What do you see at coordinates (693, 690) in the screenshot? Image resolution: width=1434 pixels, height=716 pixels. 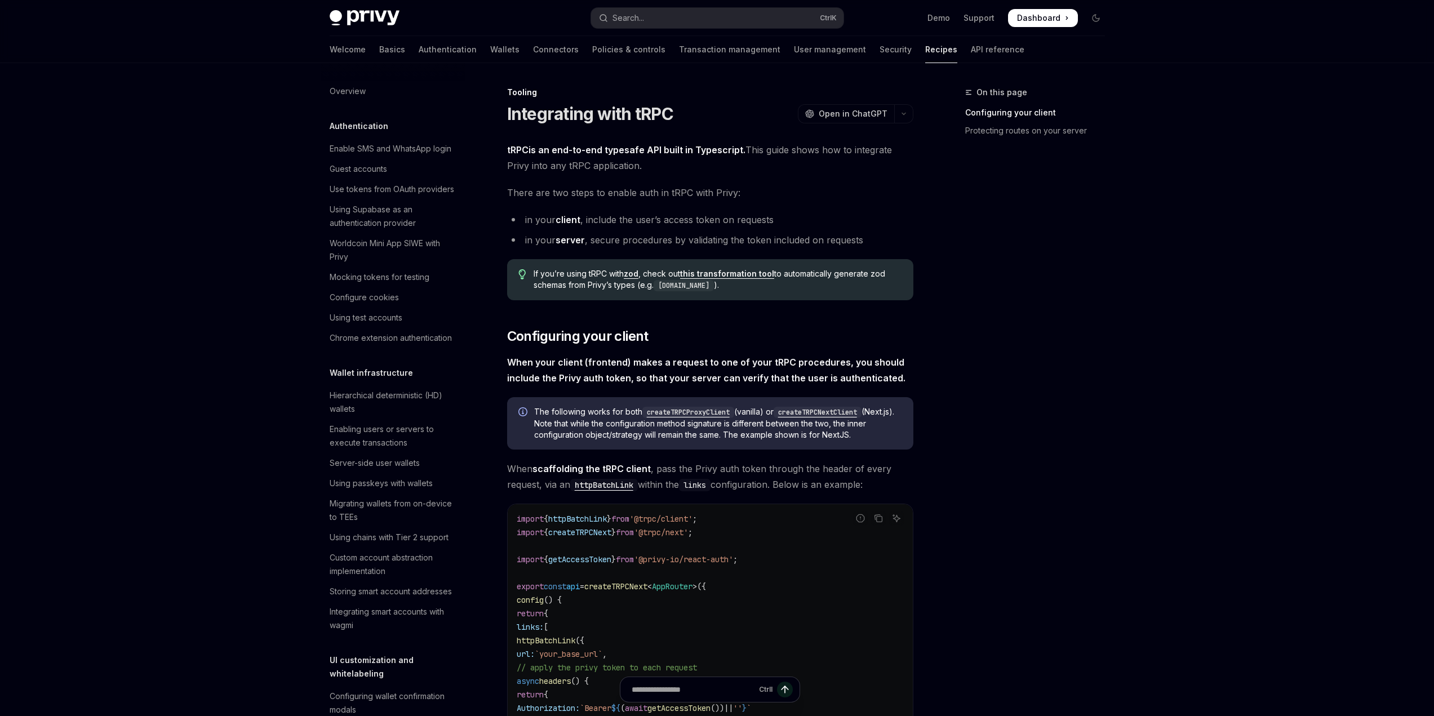 I see `input: Ask a question...` at bounding box center [693, 690].